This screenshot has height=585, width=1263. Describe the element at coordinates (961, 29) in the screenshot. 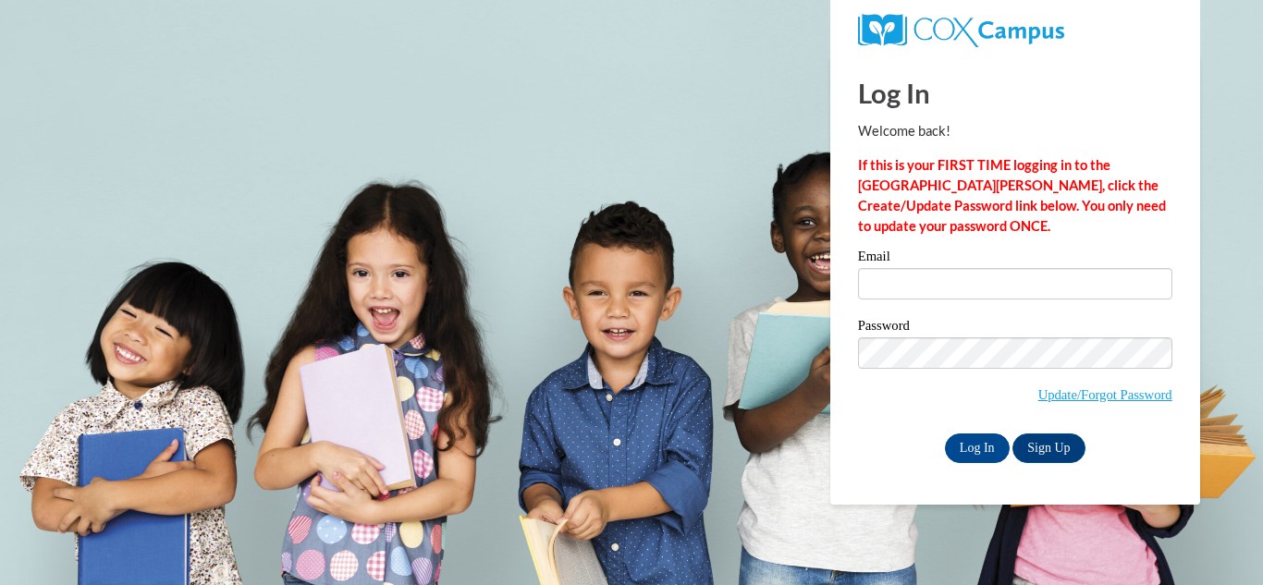

I see `a: COX Campus` at that location.